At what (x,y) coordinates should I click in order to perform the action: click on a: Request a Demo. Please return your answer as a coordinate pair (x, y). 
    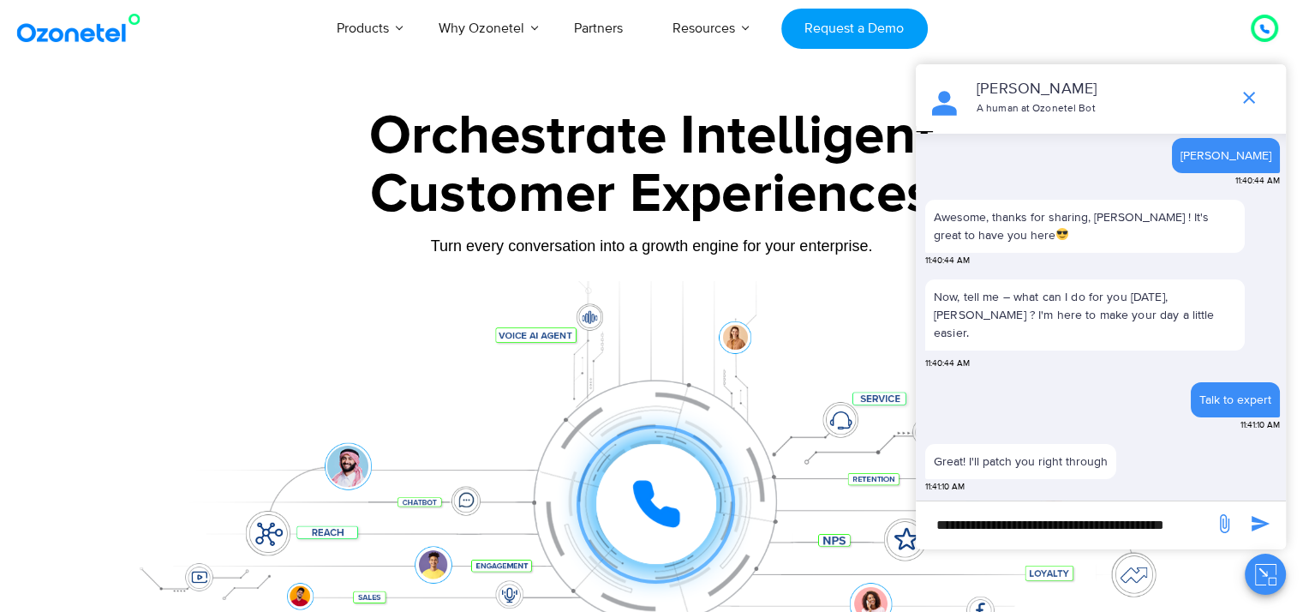
    Looking at the image, I should click on (854, 28).